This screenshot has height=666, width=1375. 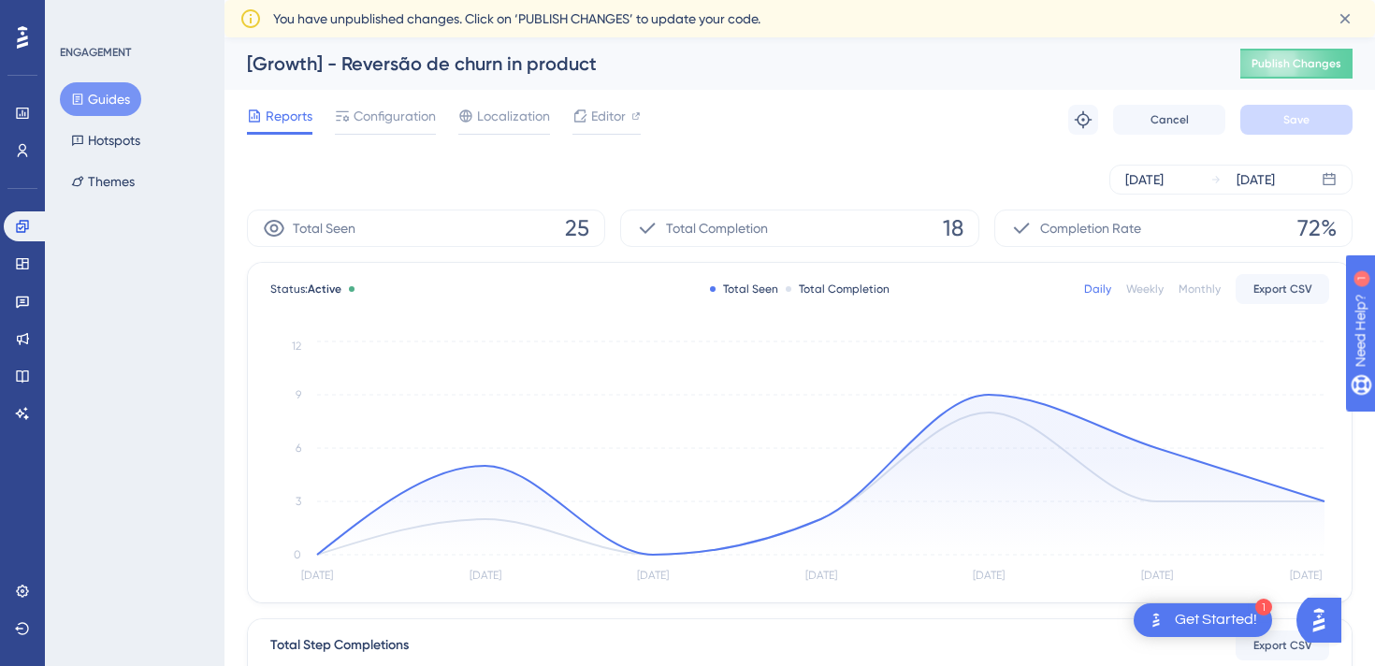 I want to click on button: Save, so click(x=1297, y=120).